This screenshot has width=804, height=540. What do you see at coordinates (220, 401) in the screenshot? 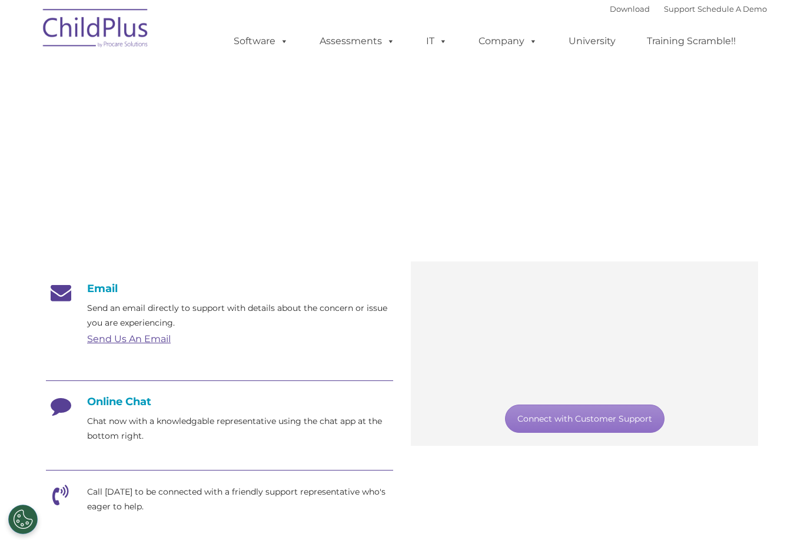
I see `h4: Online Chat` at bounding box center [220, 401].